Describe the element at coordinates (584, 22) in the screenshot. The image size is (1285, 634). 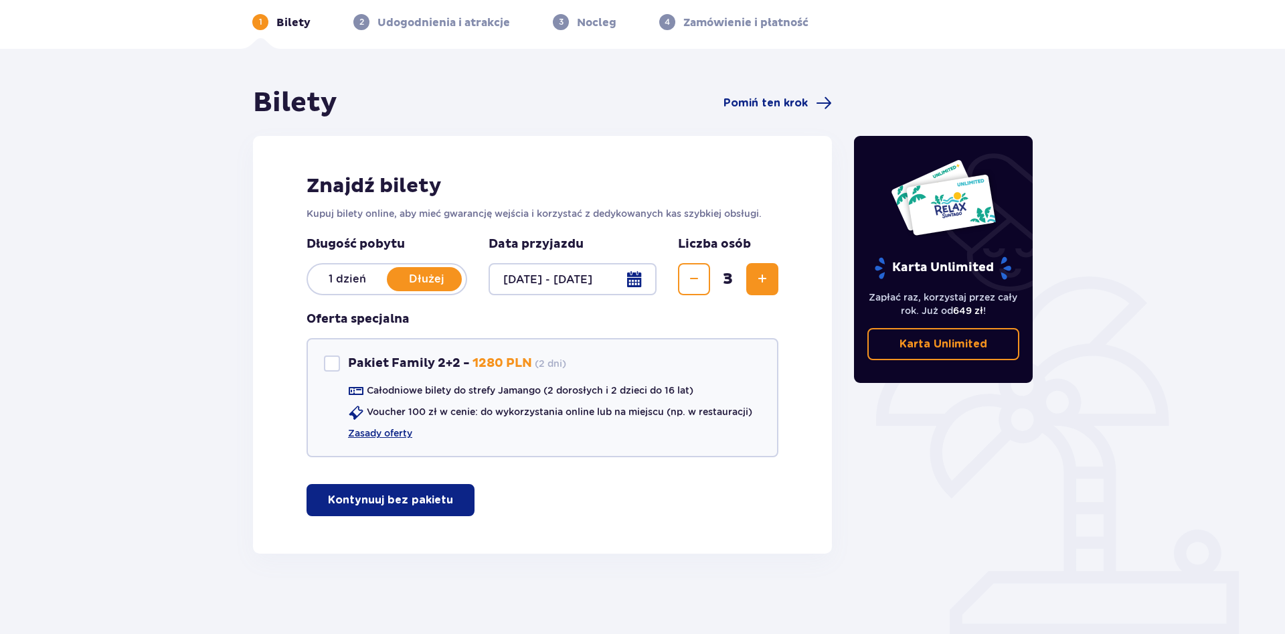
I see `div: 3Nocleg` at that location.